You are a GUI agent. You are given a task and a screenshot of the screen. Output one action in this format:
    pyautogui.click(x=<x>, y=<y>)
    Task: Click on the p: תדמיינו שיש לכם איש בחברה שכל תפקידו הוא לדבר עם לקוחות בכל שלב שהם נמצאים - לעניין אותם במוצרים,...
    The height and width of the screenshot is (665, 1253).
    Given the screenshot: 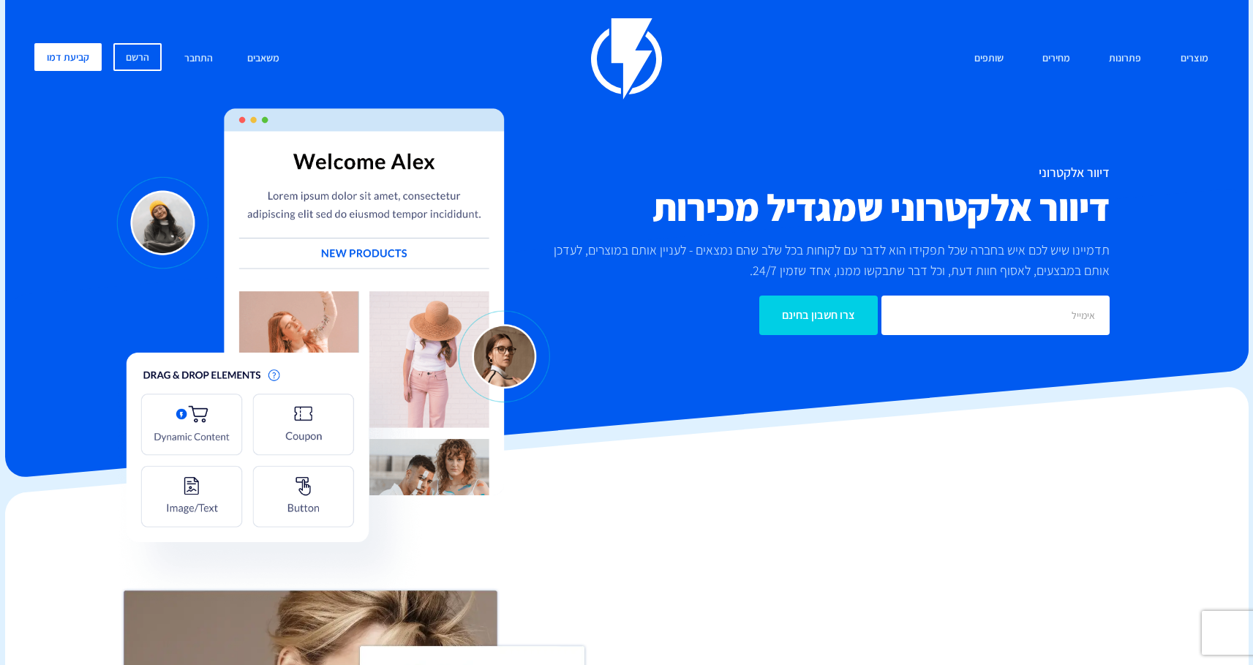 What is the action you would take?
    pyautogui.click(x=824, y=260)
    